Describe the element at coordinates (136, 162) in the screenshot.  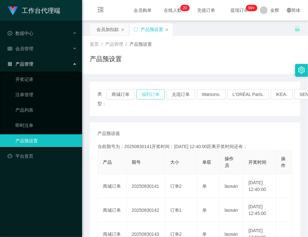
I see `span: 期号` at that location.